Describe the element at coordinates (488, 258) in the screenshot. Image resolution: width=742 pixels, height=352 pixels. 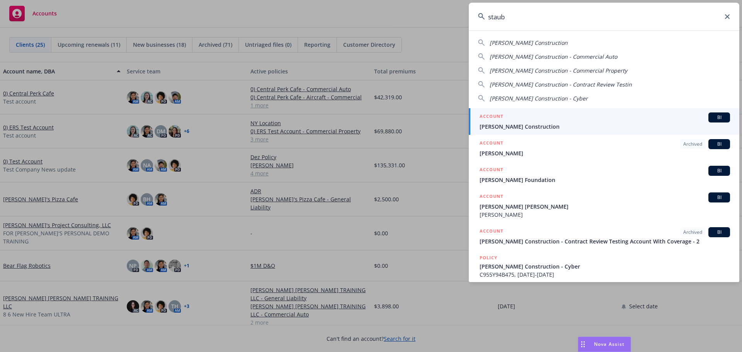
I see `h5: POLICY` at that location.